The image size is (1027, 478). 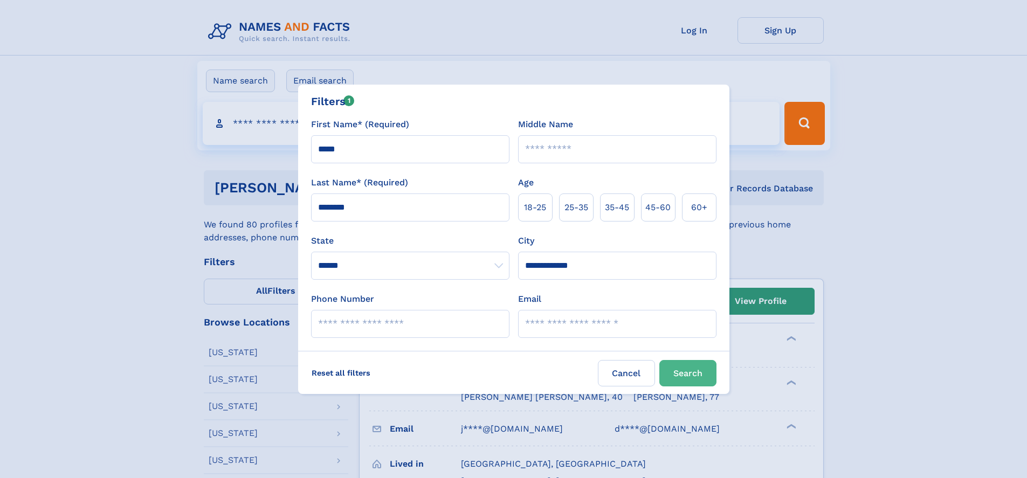 I want to click on span: 60+, so click(x=699, y=207).